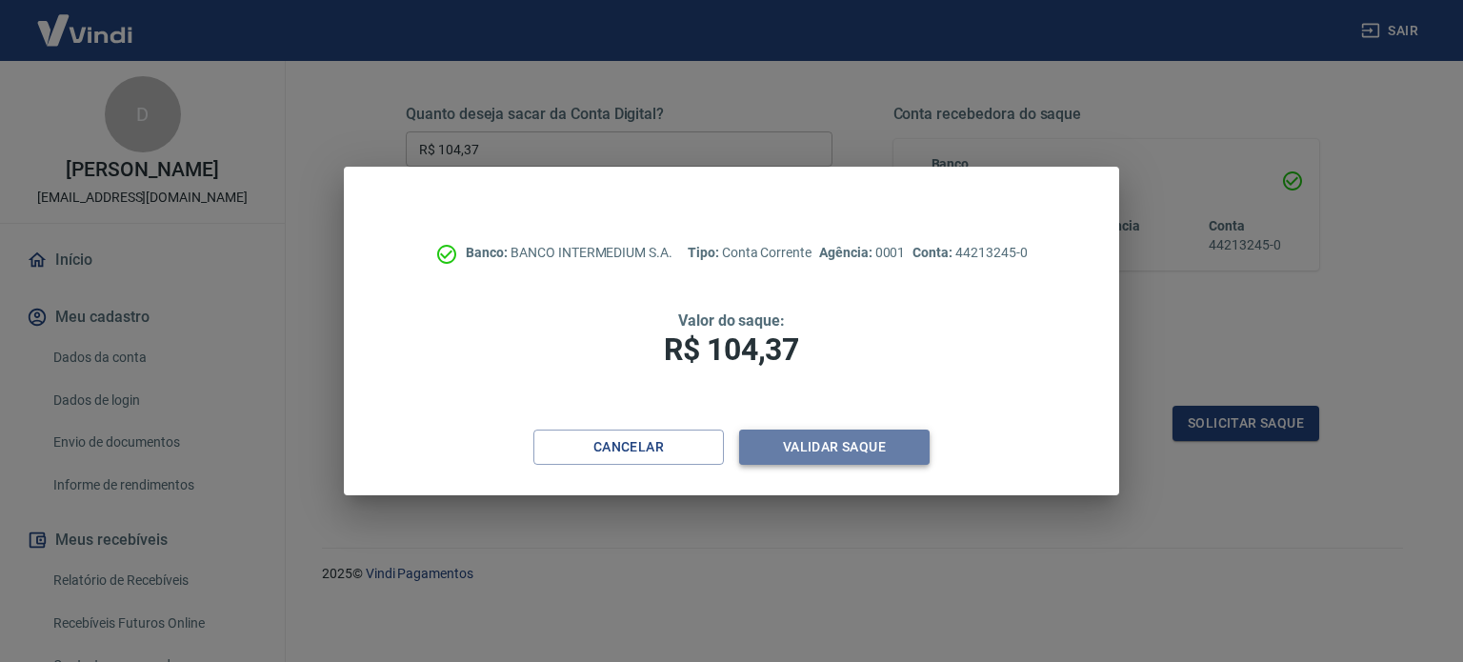 The width and height of the screenshot is (1463, 662). I want to click on p: Conta Corrente, so click(749, 252).